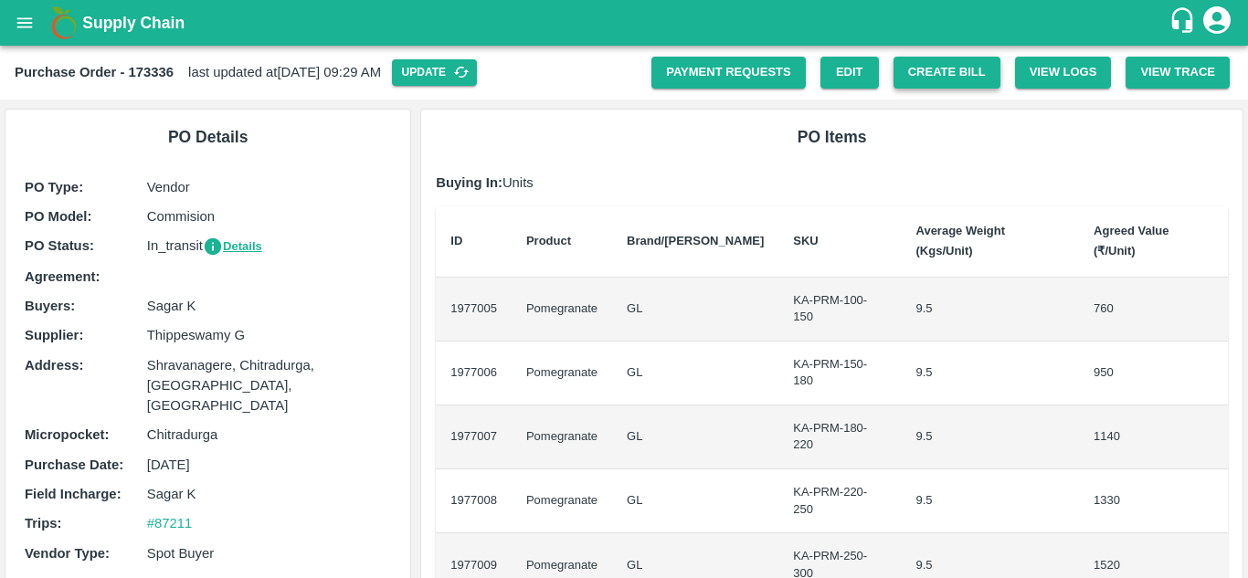 Image resolution: width=1248 pixels, height=578 pixels. What do you see at coordinates (1064, 72) in the screenshot?
I see `button: View Logs` at bounding box center [1064, 72].